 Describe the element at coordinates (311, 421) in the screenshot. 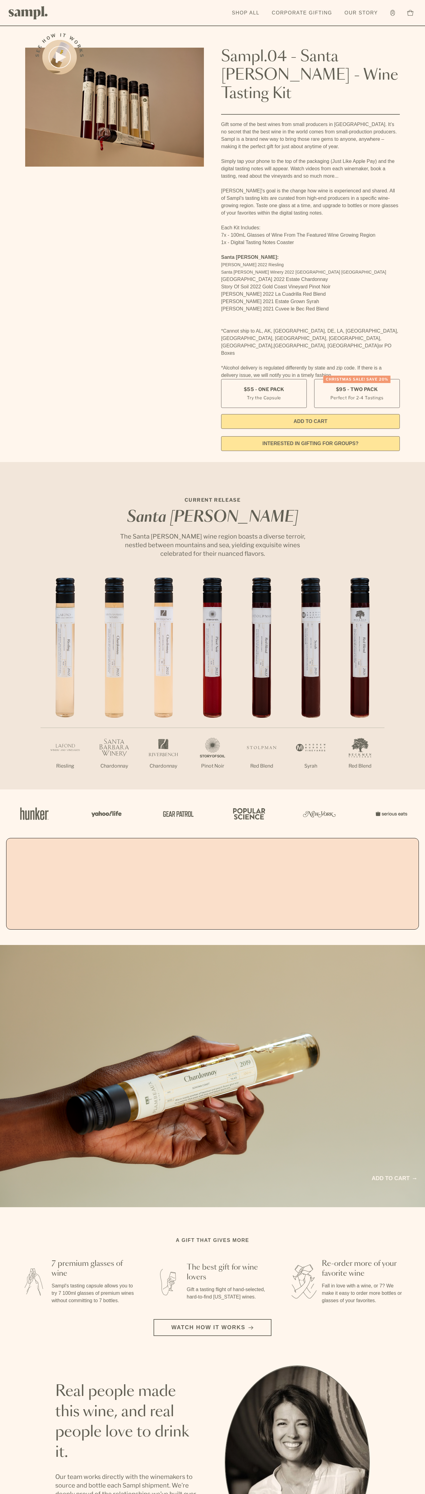

I see `button: Add to Cart` at that location.